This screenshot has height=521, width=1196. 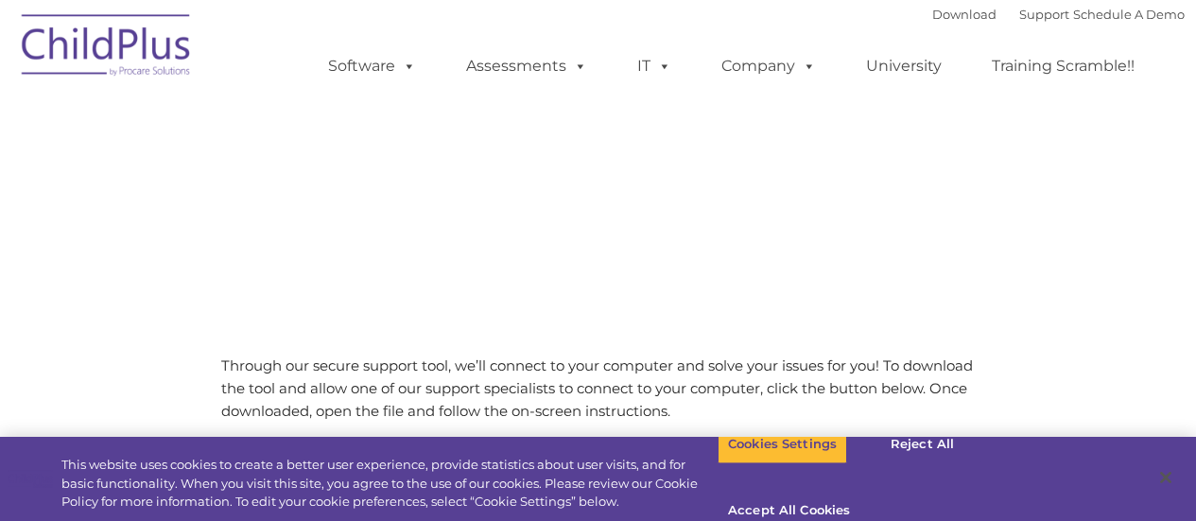 I want to click on span: LiveSupport with SplashTop, so click(x=380, y=165).